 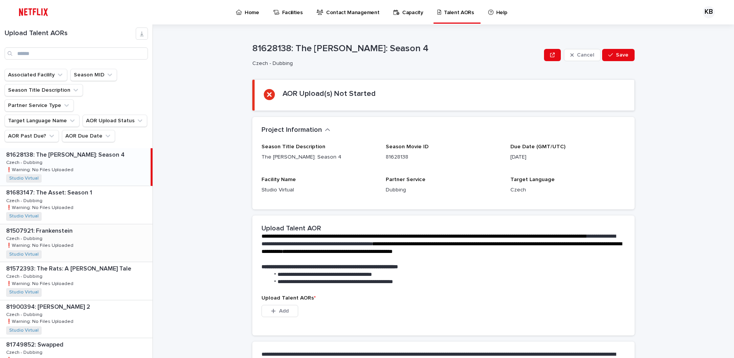 What do you see at coordinates (293, 147) in the screenshot?
I see `span: Season Title Description` at bounding box center [293, 147].